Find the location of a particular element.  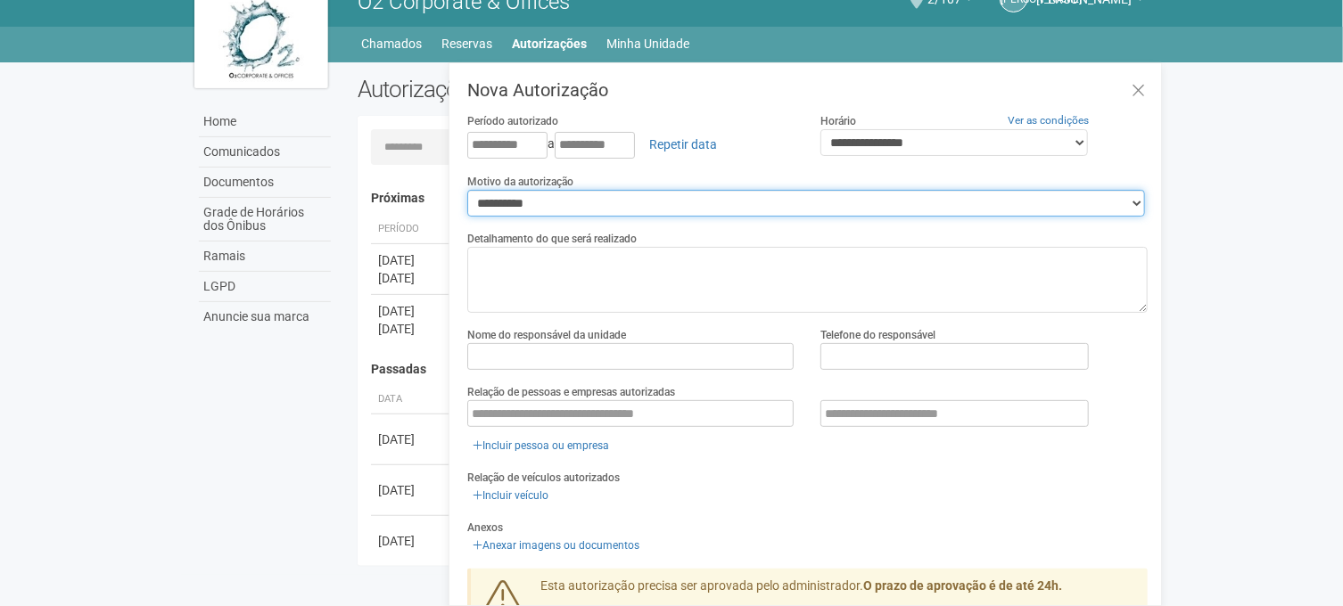

a: Minha Unidade is located at coordinates (647, 44).